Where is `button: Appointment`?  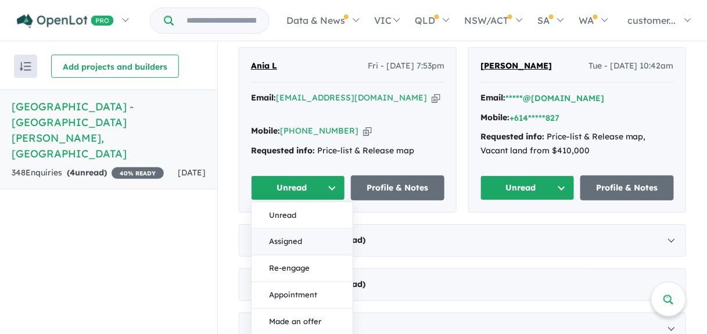
button: Appointment is located at coordinates (302, 295).